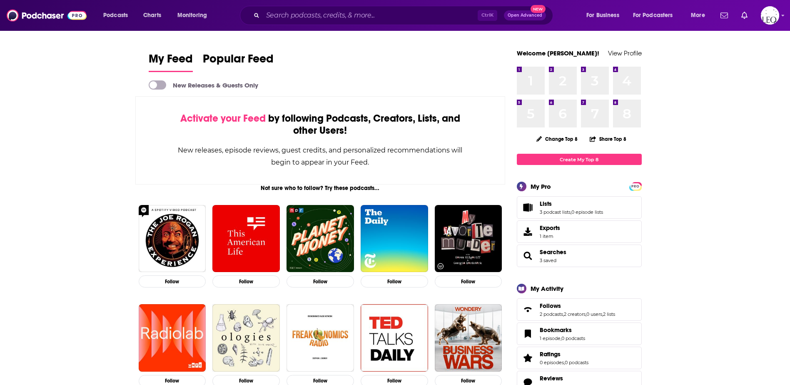 The height and width of the screenshot is (385, 790). What do you see at coordinates (653, 15) in the screenshot?
I see `span: For Podcasters` at bounding box center [653, 15].